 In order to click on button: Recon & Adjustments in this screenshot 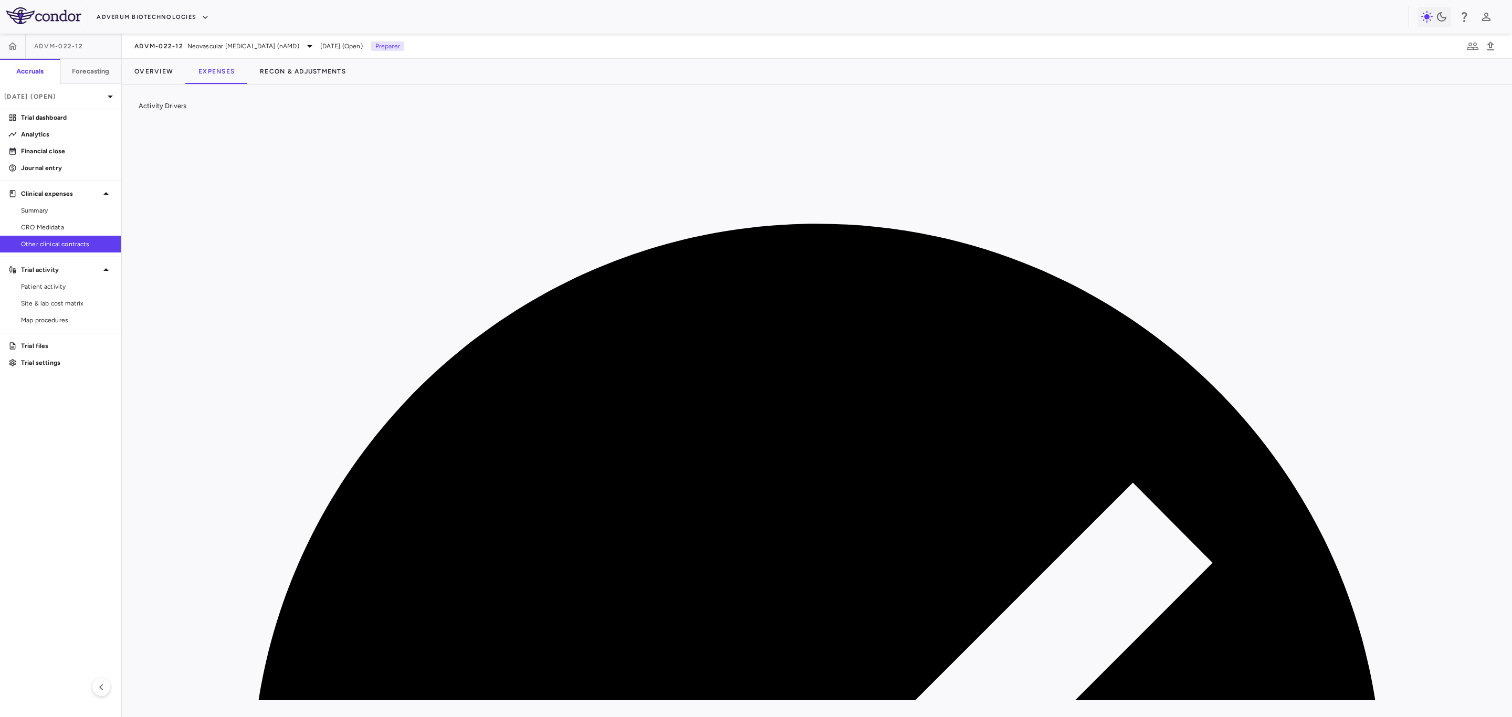, I will do `click(303, 71)`.